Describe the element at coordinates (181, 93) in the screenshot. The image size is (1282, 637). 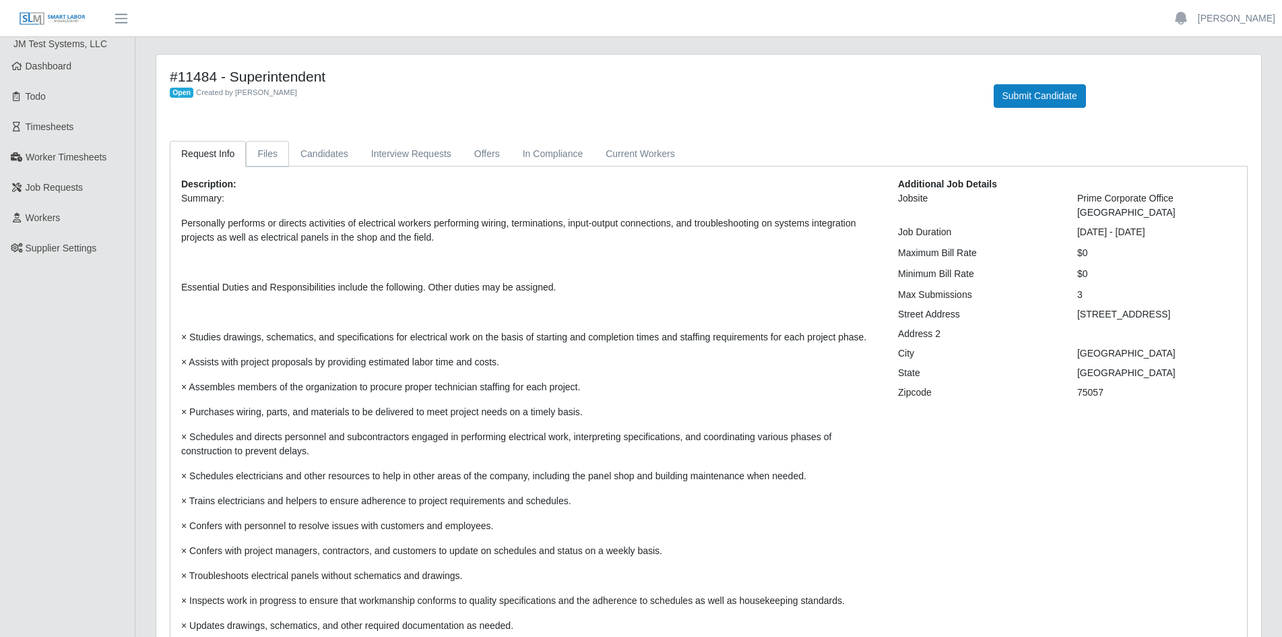
I see `span: Open` at that location.